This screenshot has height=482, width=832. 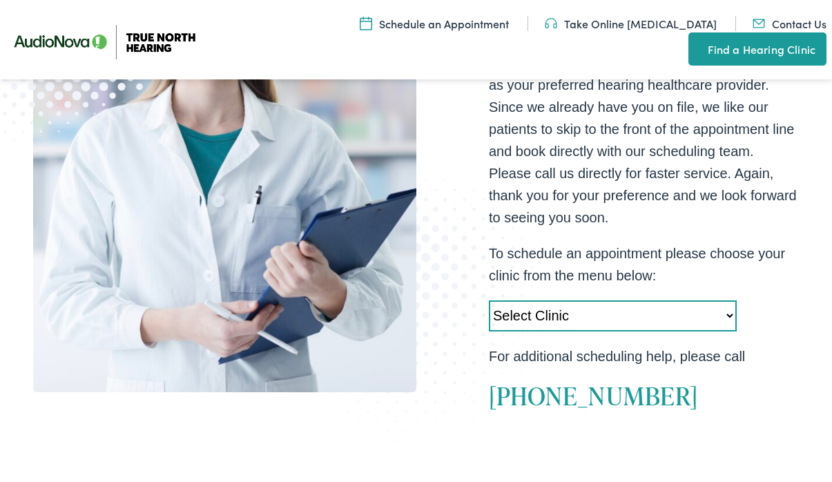 I want to click on a: Contact Us, so click(x=789, y=23).